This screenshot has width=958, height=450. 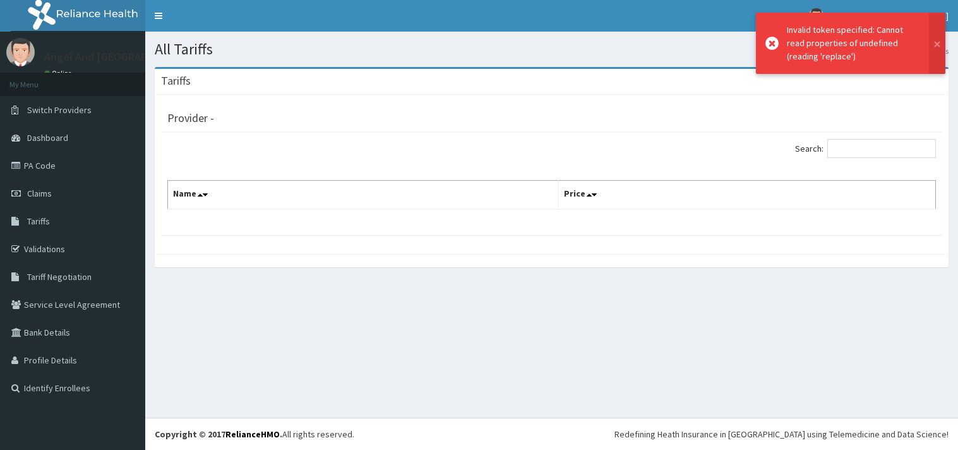 What do you see at coordinates (59, 277) in the screenshot?
I see `span: Tariff Negotiation` at bounding box center [59, 277].